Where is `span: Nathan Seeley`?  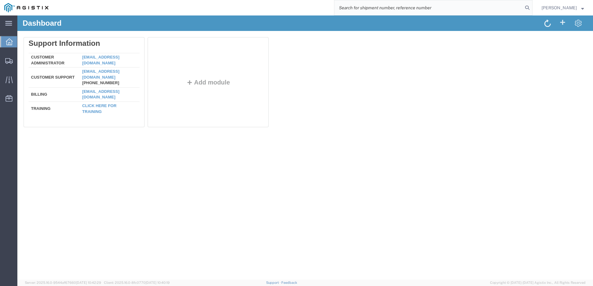
span: Nathan Seeley is located at coordinates (559, 8).